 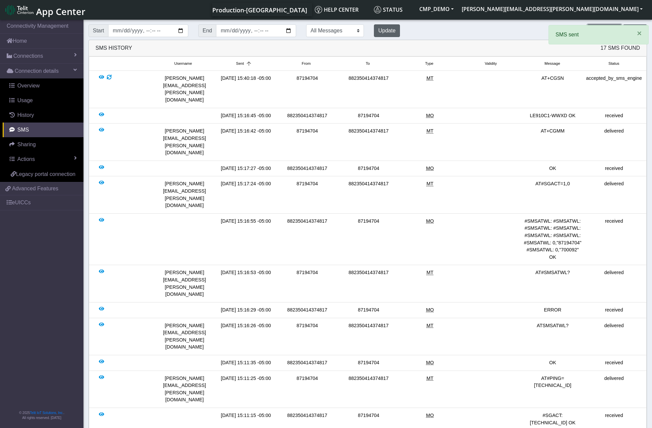 What do you see at coordinates (387, 31) in the screenshot?
I see `button: Update` at bounding box center [387, 31].